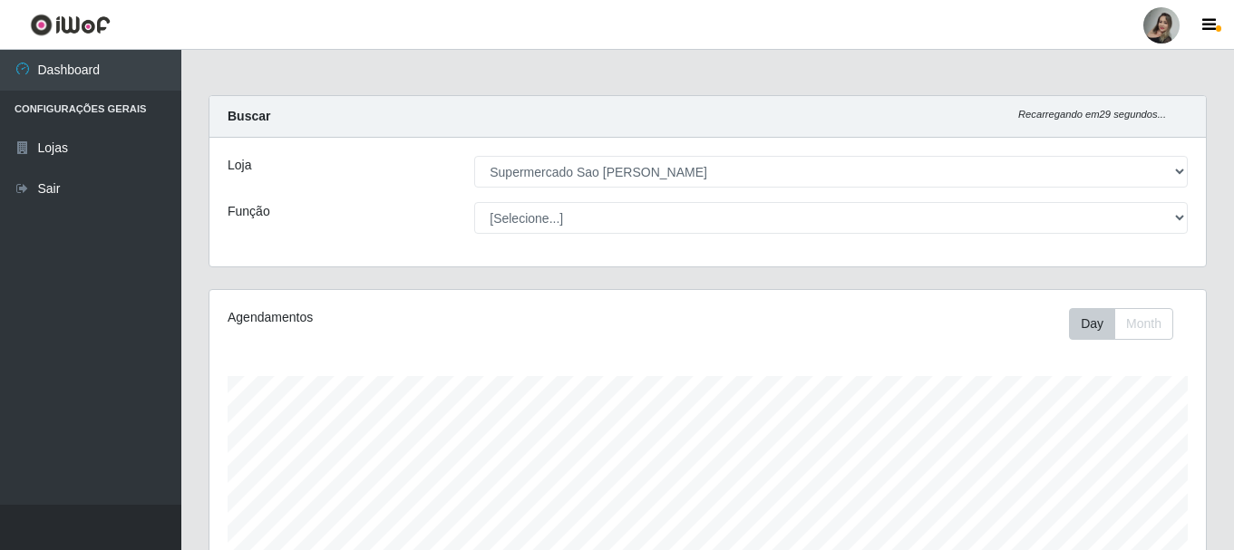 The width and height of the screenshot is (1234, 550). Describe the element at coordinates (1091, 324) in the screenshot. I see `button: Day` at that location.